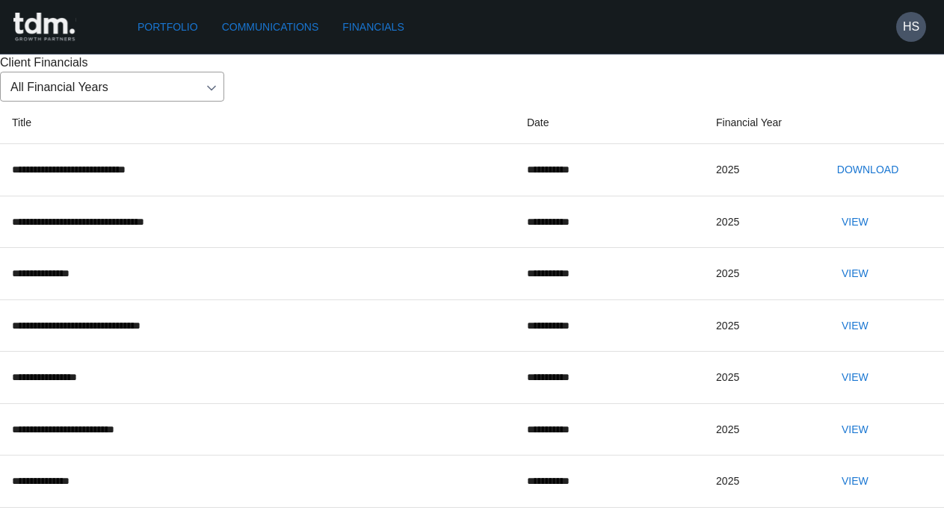 The width and height of the screenshot is (944, 519). I want to click on button: Download, so click(868, 170).